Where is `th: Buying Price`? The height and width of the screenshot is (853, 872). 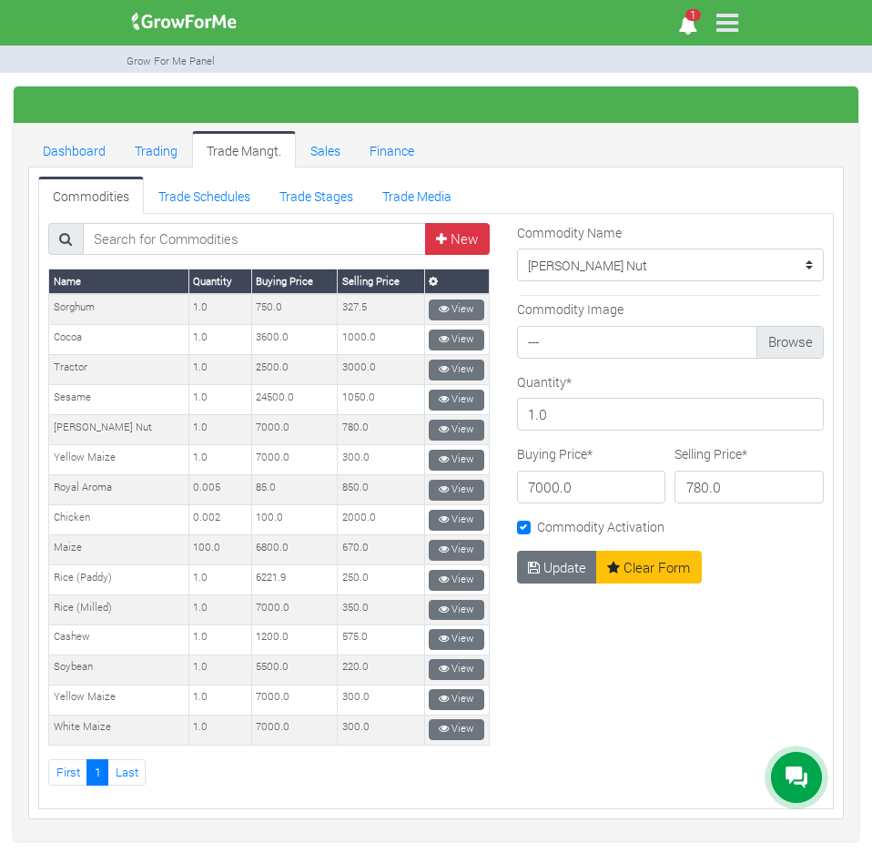
th: Buying Price is located at coordinates (294, 281).